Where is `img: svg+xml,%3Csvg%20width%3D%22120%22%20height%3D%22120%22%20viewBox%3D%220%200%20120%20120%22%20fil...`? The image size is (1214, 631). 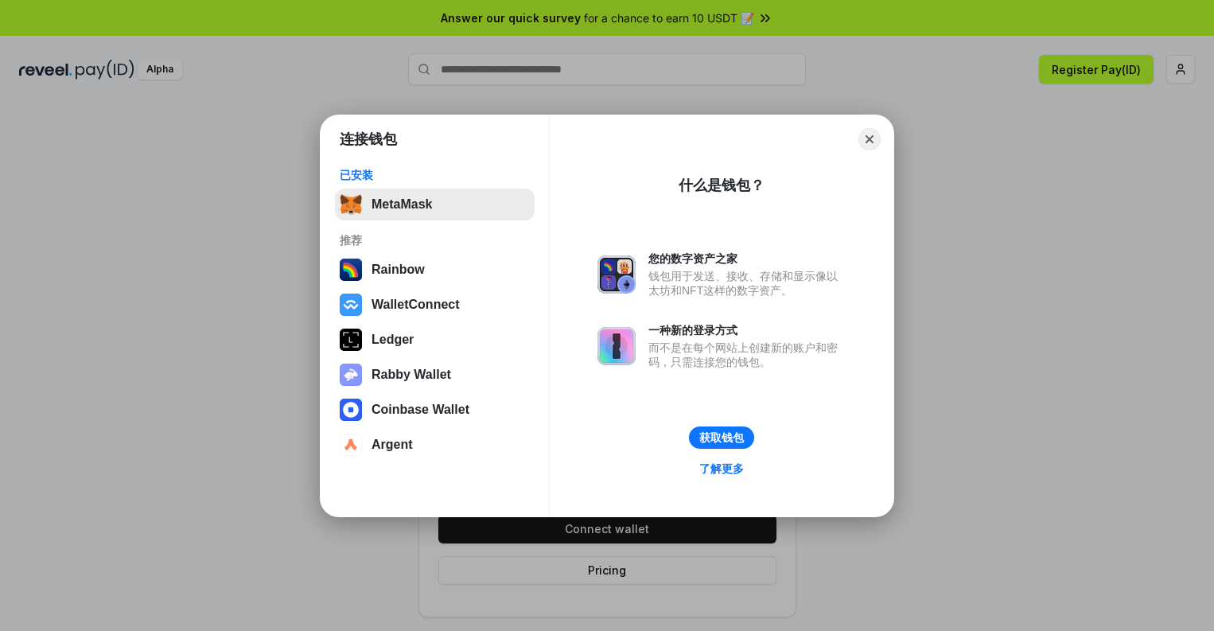 img: svg+xml,%3Csvg%20width%3D%22120%22%20height%3D%22120%22%20viewBox%3D%220%200%20120%20120%22%20fil... is located at coordinates (351, 270).